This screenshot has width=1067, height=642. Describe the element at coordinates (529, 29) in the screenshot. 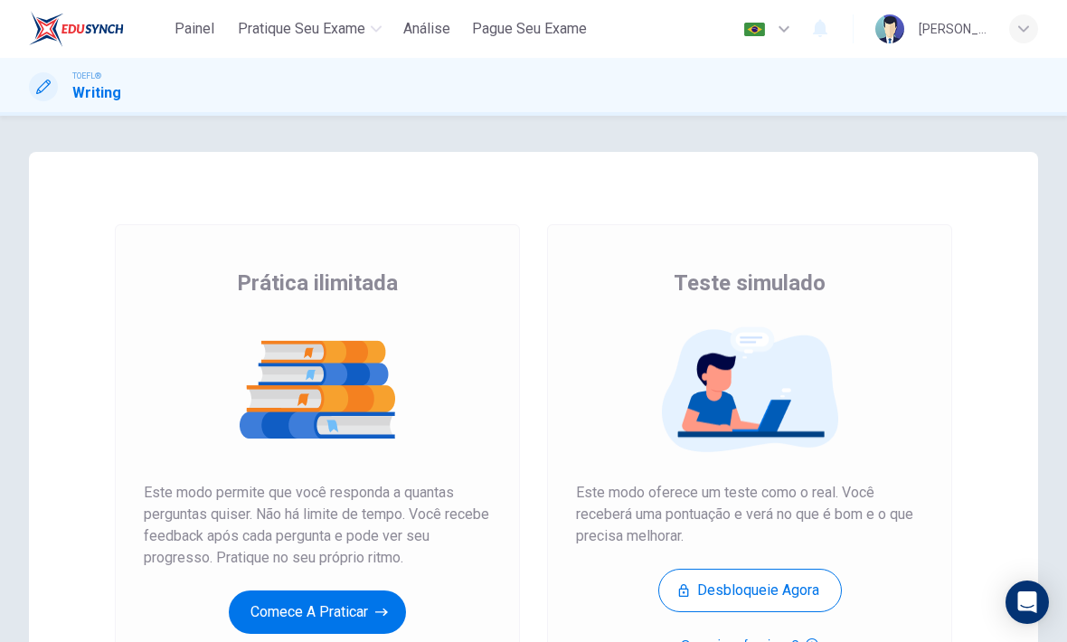

I see `span: Pague Seu Exame` at that location.